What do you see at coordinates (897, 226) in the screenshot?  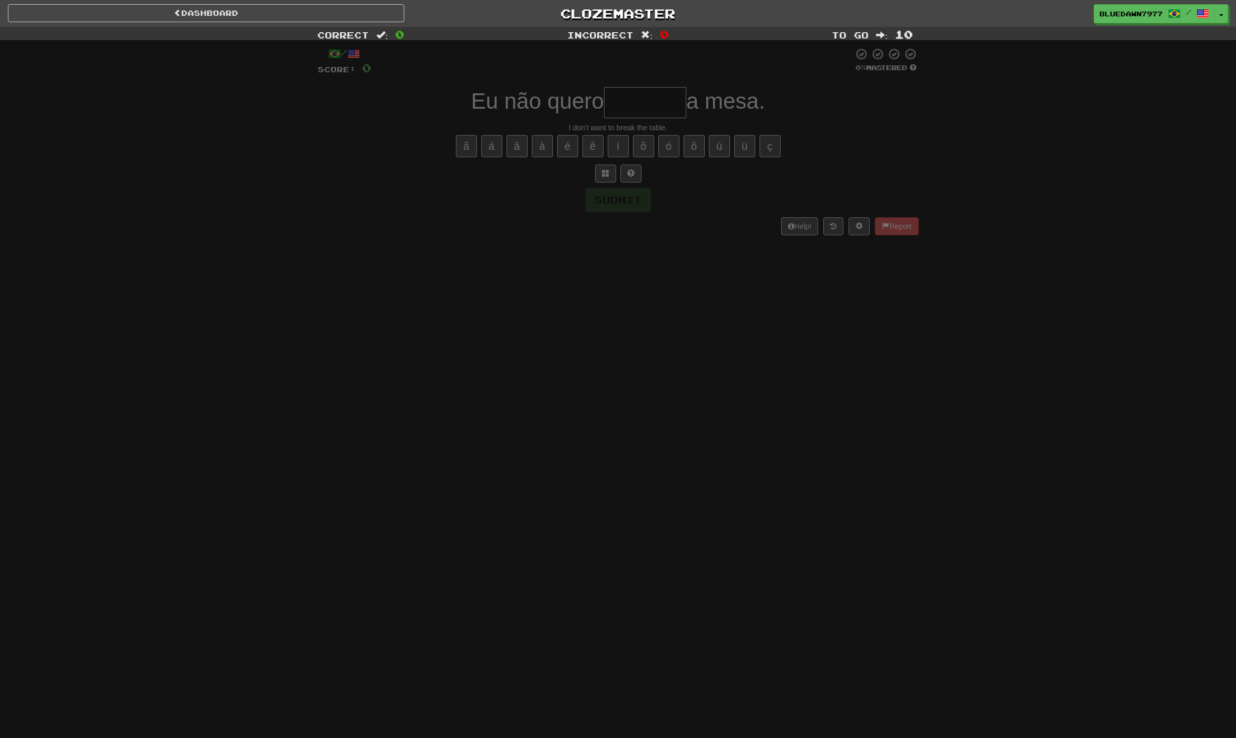 I see `button: Report` at bounding box center [897, 226].